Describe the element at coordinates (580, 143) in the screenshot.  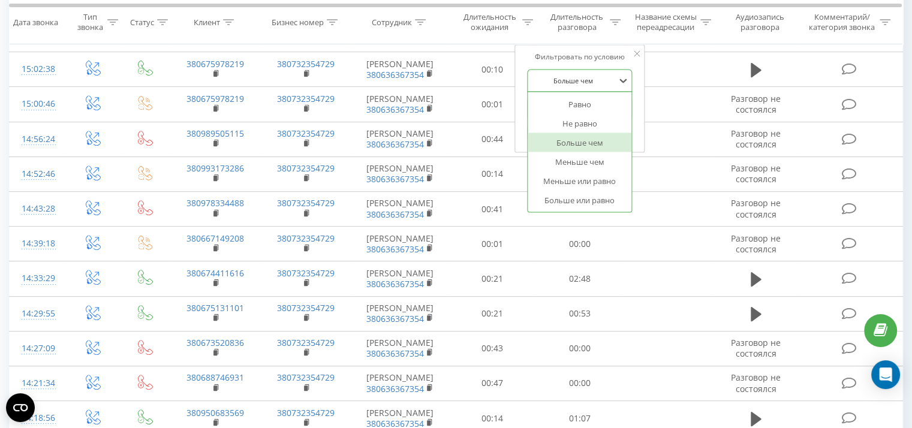
I see `div: Больше чем` at that location.